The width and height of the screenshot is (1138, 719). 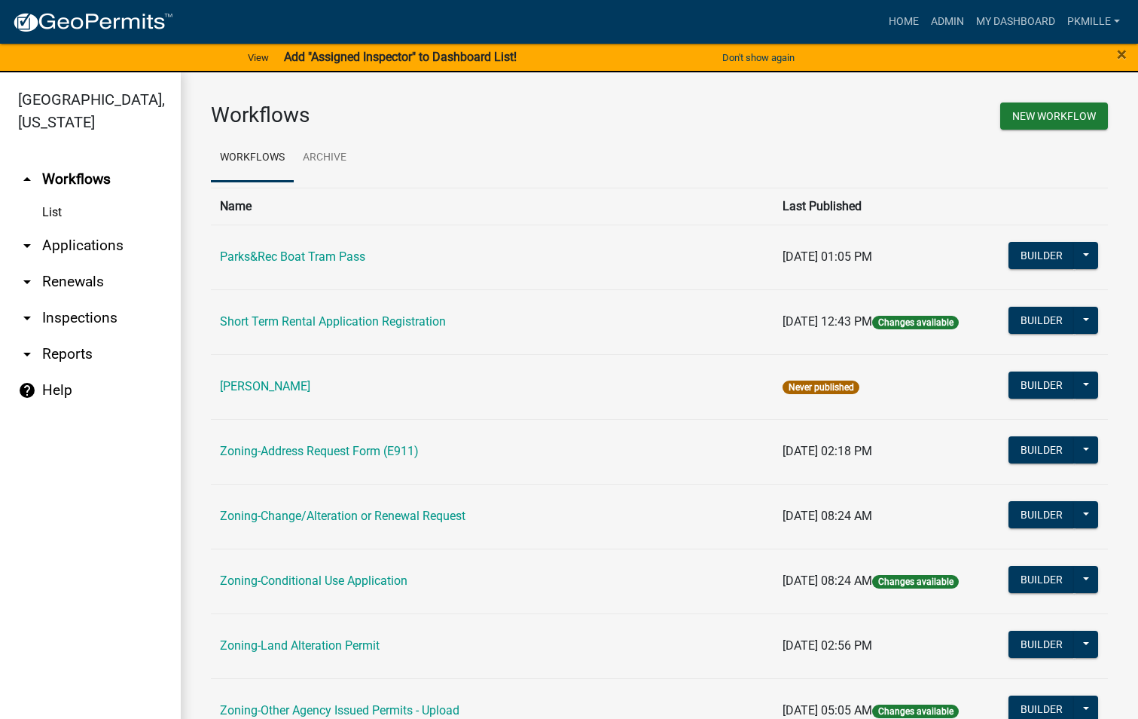 What do you see at coordinates (820, 387) in the screenshot?
I see `span: Never published` at bounding box center [820, 387].